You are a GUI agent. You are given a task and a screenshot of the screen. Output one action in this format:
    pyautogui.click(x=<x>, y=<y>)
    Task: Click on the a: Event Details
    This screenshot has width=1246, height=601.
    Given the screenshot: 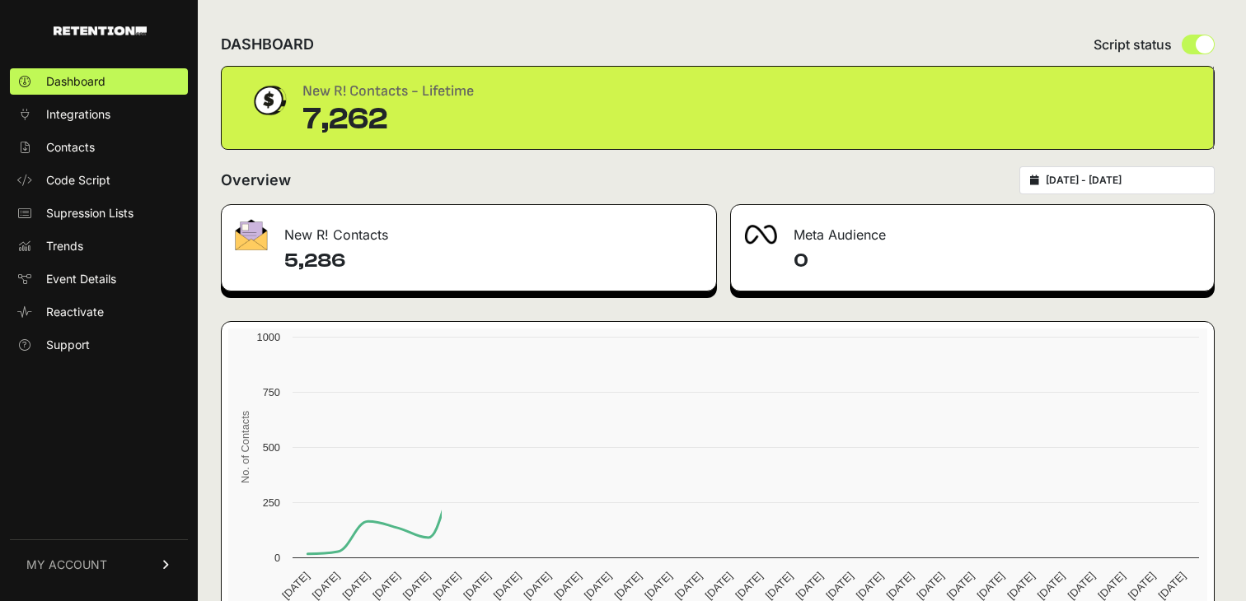 What is the action you would take?
    pyautogui.click(x=99, y=279)
    